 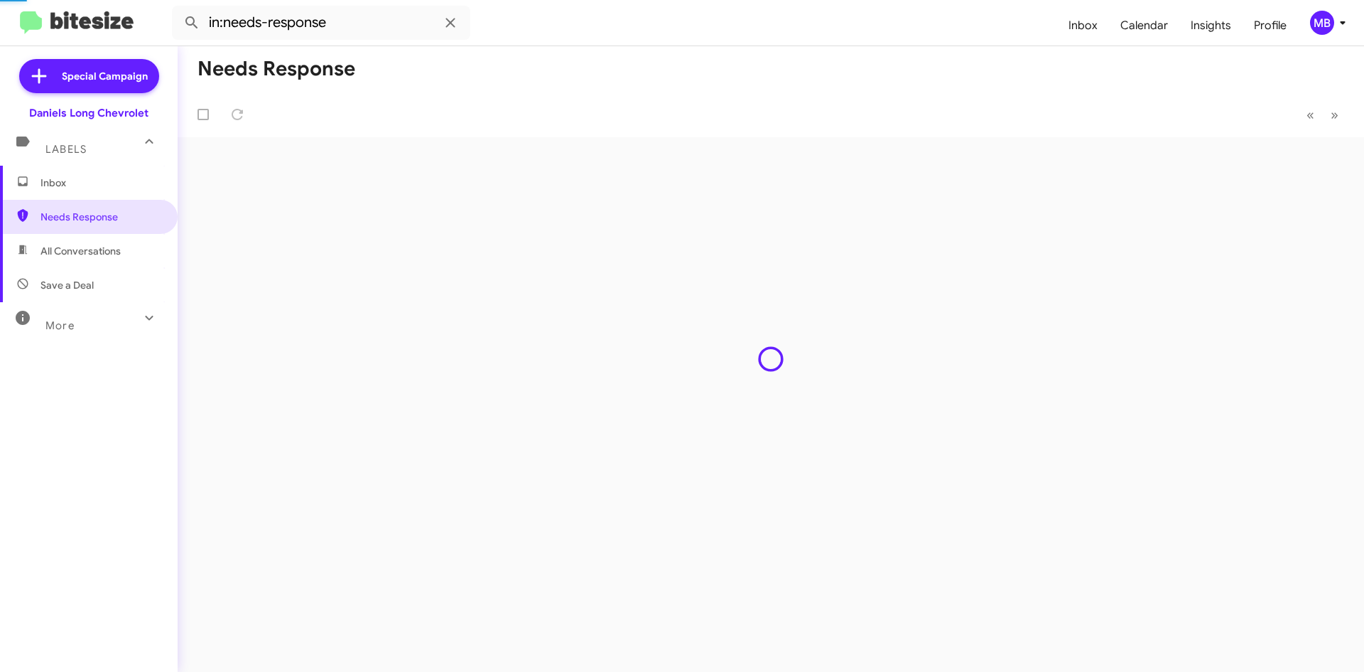 What do you see at coordinates (1310, 114) in the screenshot?
I see `button: Previous` at bounding box center [1310, 114].